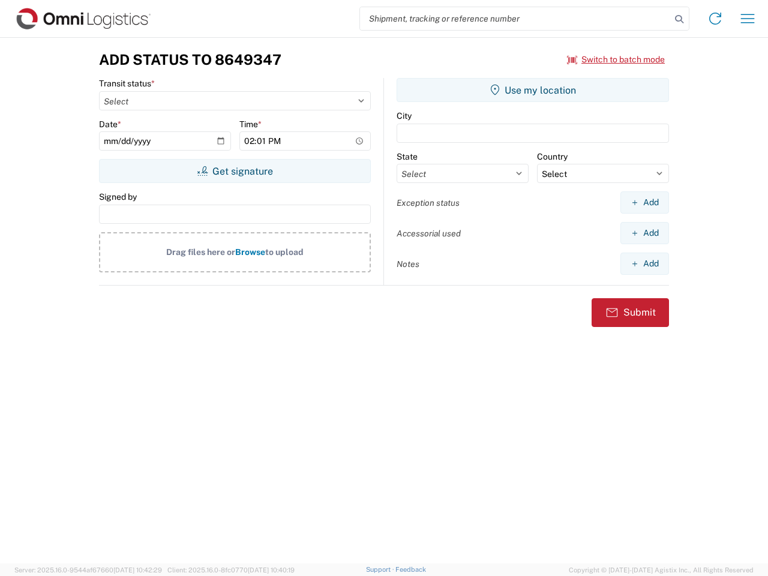  What do you see at coordinates (118, 197) in the screenshot?
I see `label: Signed by` at bounding box center [118, 197].